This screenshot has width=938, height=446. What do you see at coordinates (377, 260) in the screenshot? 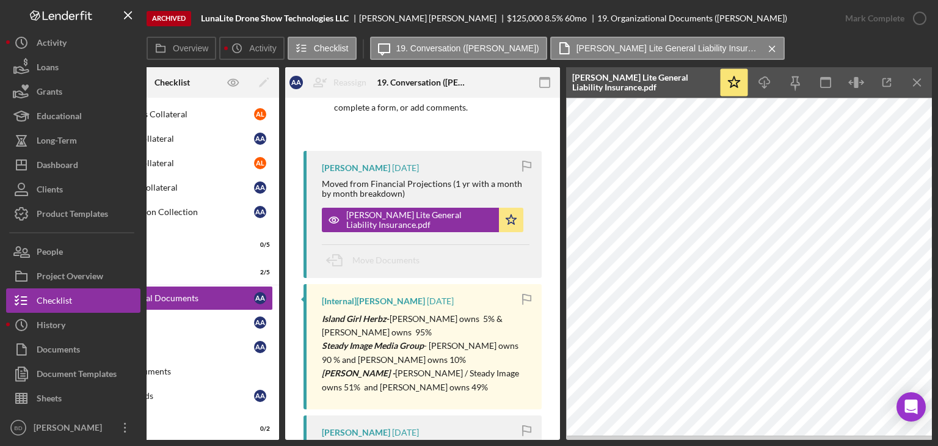
I see `button: Move Documents` at bounding box center [377, 260].